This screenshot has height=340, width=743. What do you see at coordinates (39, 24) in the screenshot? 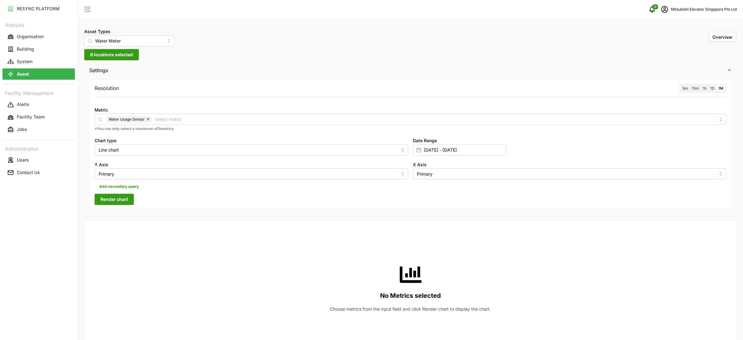
I see `p: Analysis` at bounding box center [39, 24].